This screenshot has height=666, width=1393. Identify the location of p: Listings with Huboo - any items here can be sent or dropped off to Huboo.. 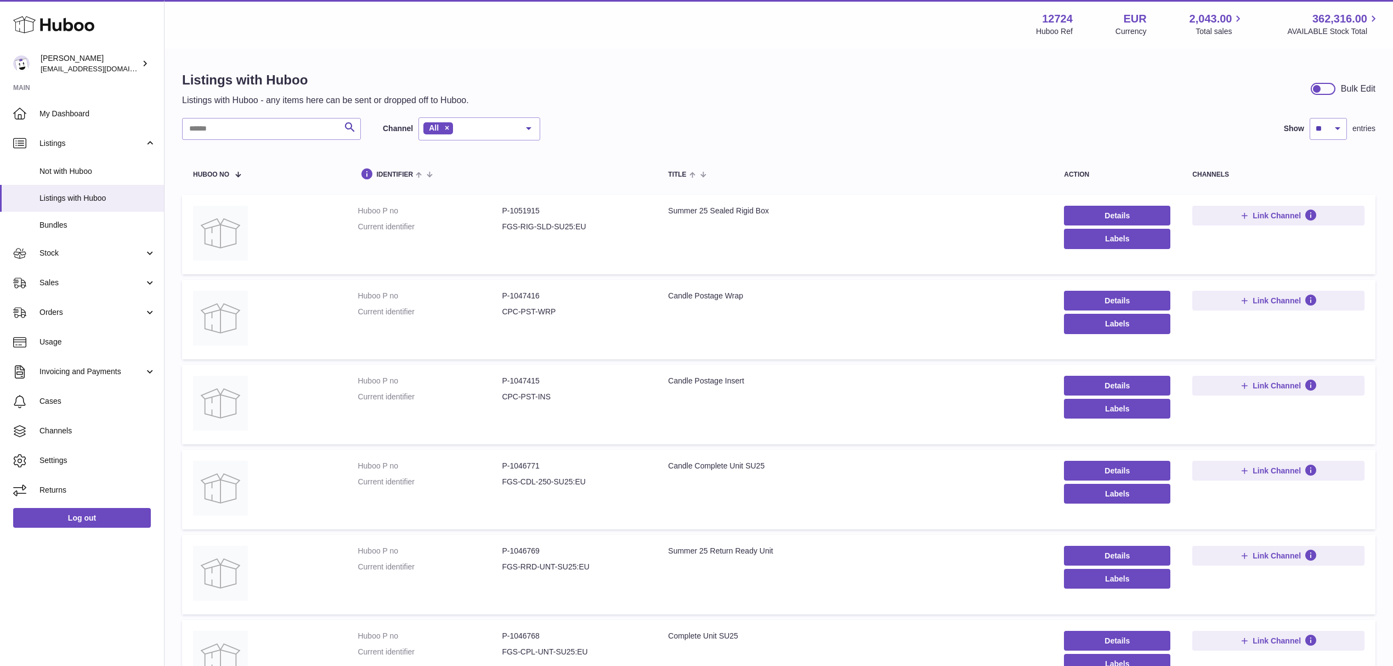
(325, 100).